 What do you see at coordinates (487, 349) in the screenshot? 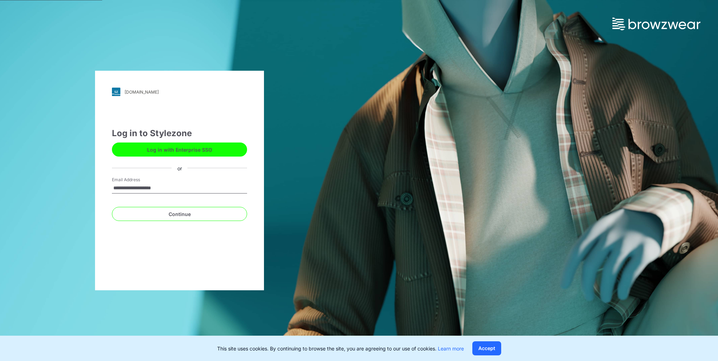
I see `button: Accept` at bounding box center [487, 349].